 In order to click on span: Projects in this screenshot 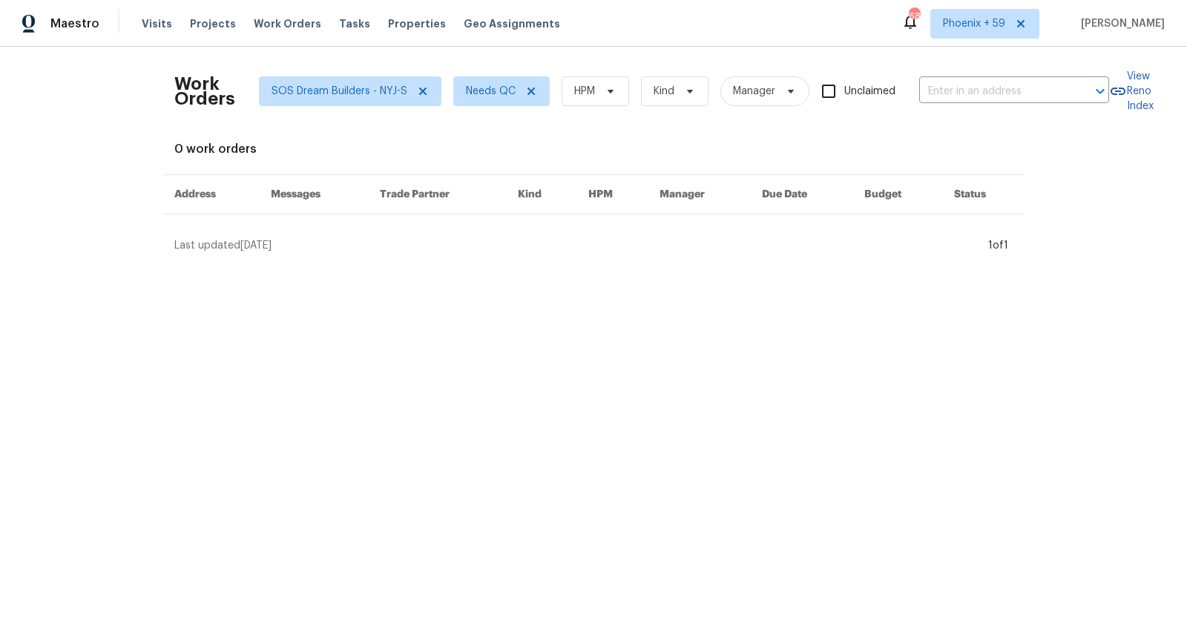, I will do `click(213, 24)`.